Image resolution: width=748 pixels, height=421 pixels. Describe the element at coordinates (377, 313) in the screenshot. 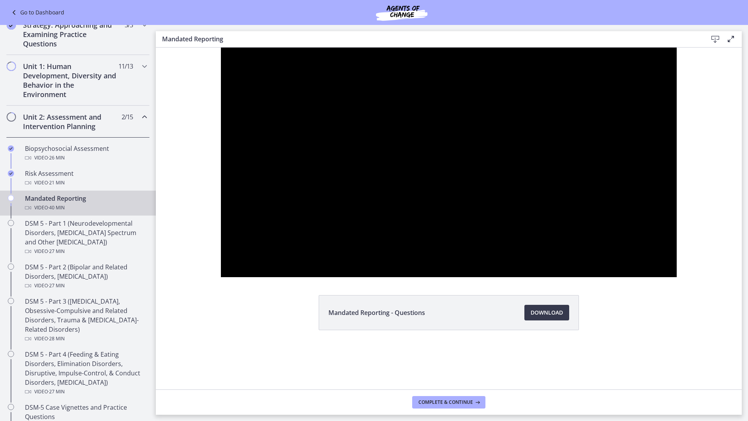

I see `span: Mandated Reporting - Questions` at that location.